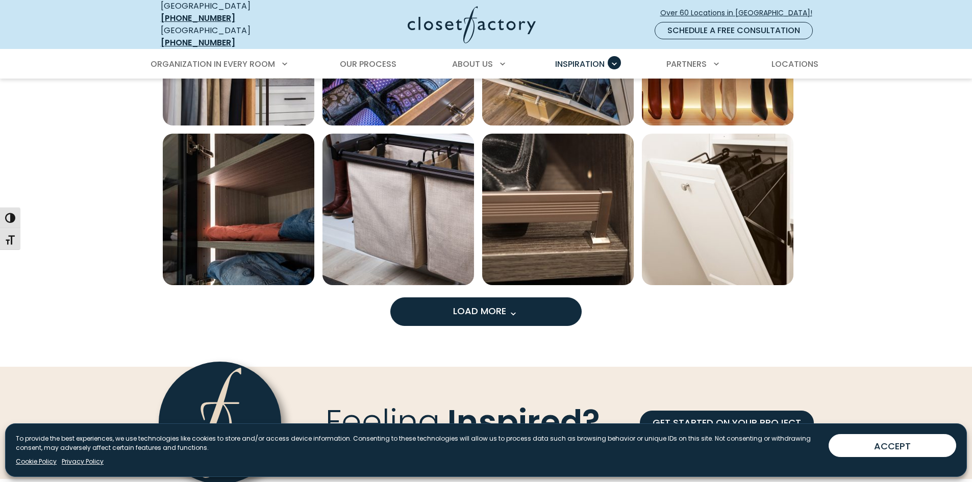  Describe the element at coordinates (213, 64) in the screenshot. I see `span: Organization in Every Room` at that location.